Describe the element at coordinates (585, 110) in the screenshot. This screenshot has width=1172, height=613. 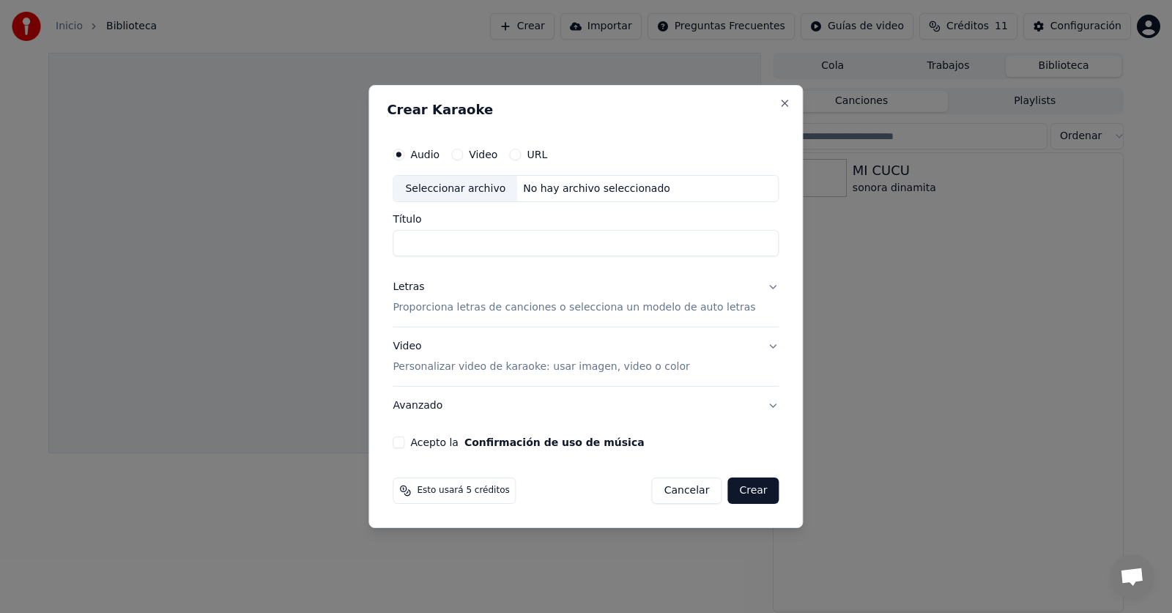
I see `h2: Crear Karaoke` at that location.